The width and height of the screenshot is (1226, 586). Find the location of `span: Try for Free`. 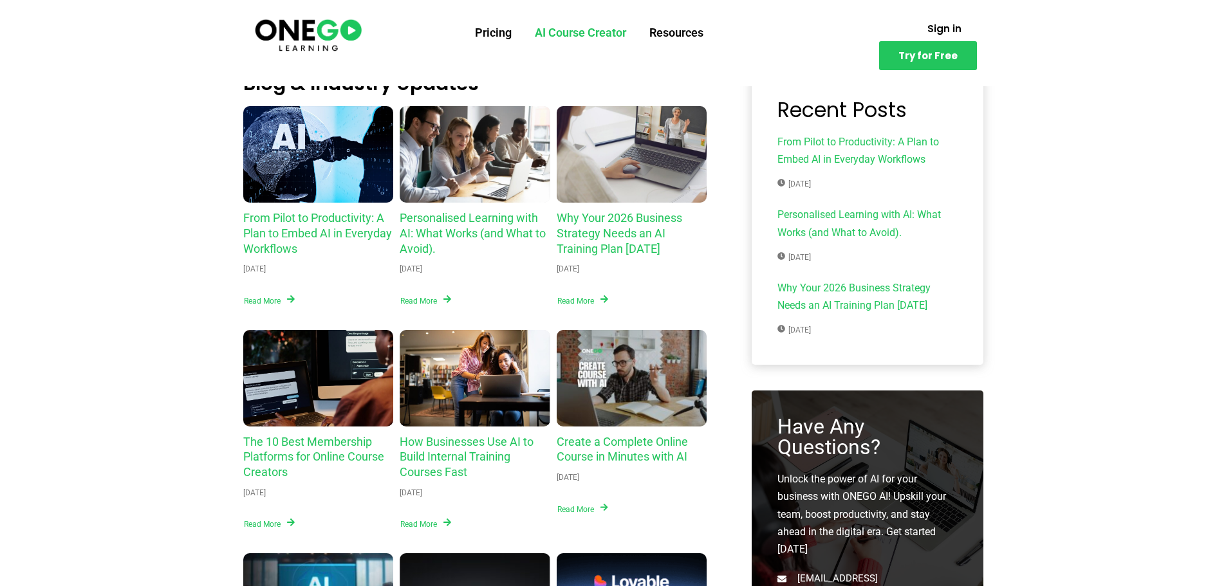

span: Try for Free is located at coordinates (928, 55).